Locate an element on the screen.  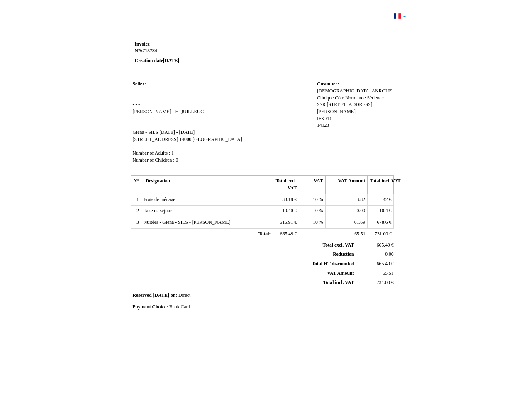
td: 1 is located at coordinates (136, 200).